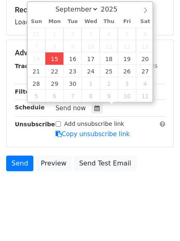  I want to click on span: September 5, 2025, so click(127, 34).